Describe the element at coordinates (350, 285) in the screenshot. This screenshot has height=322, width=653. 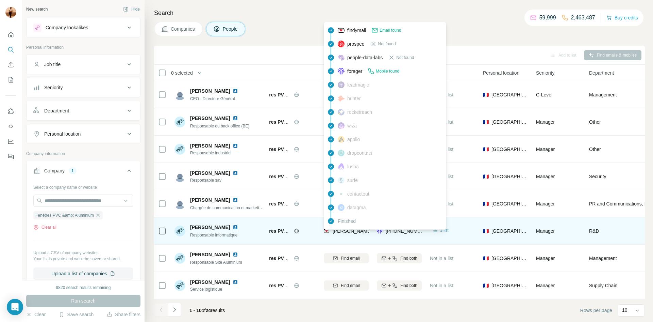
I see `span: Find email` at that location.